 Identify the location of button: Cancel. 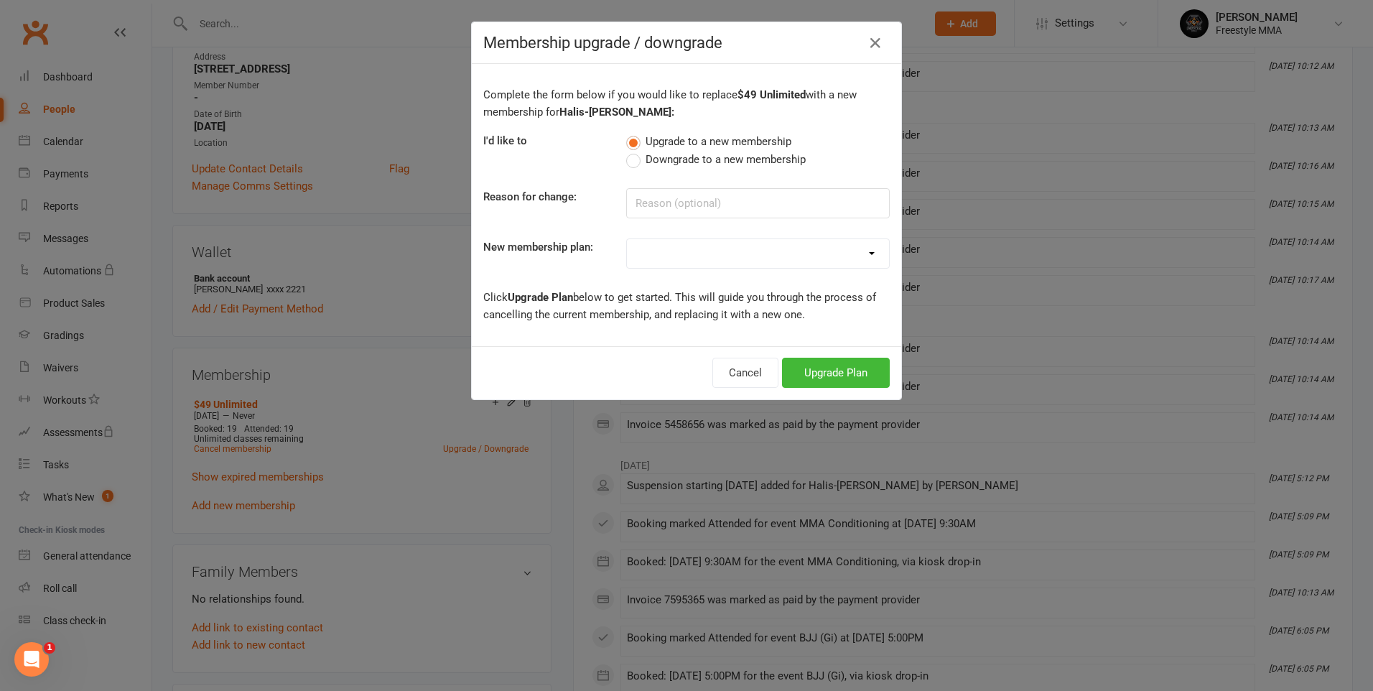
(745, 373).